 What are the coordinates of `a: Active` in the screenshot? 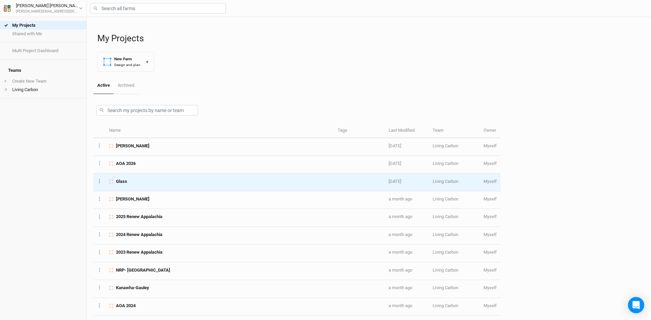 It's located at (103, 86).